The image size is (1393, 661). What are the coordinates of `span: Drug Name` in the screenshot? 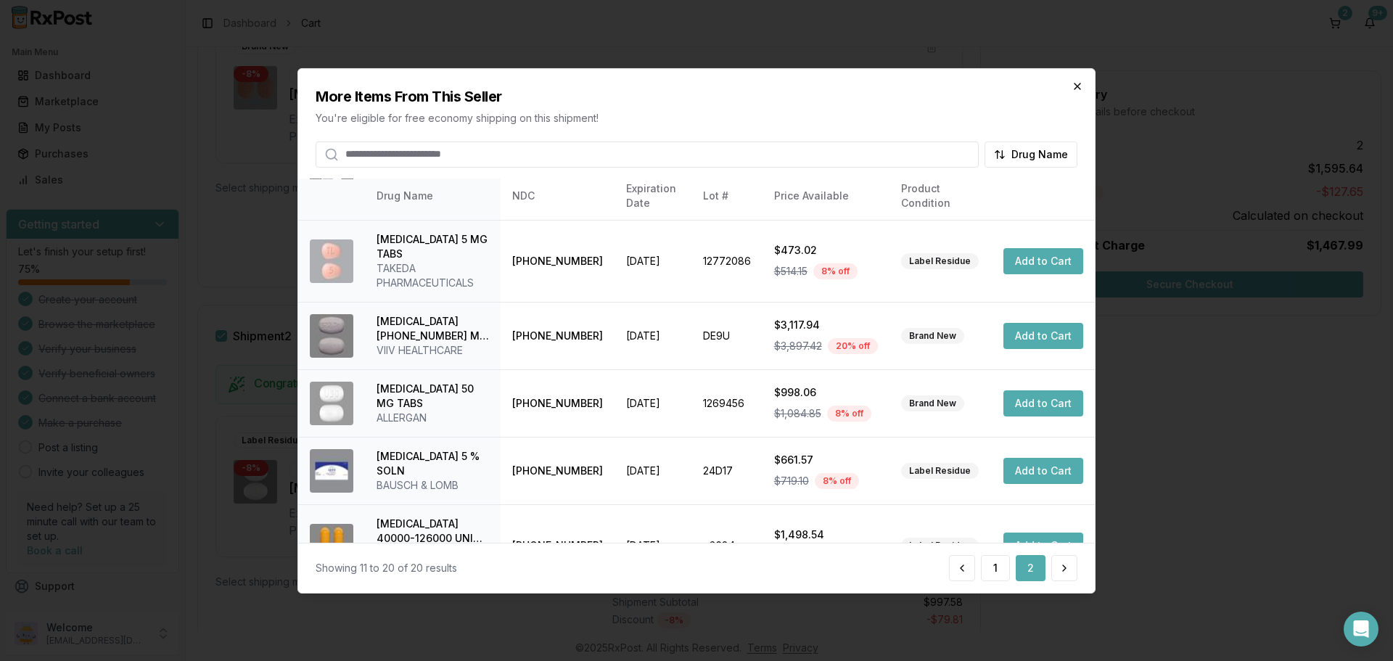 It's located at (1039, 154).